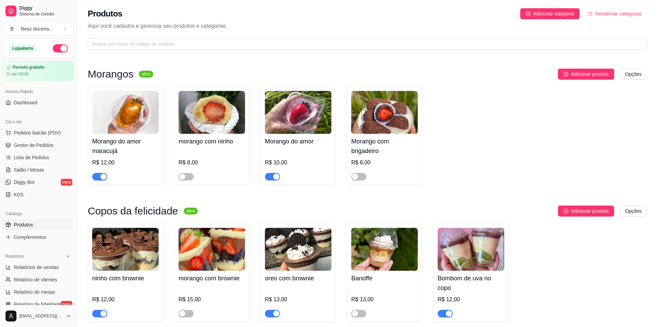 Image resolution: width=658 pixels, height=327 pixels. I want to click on span: ordered-list, so click(591, 14).